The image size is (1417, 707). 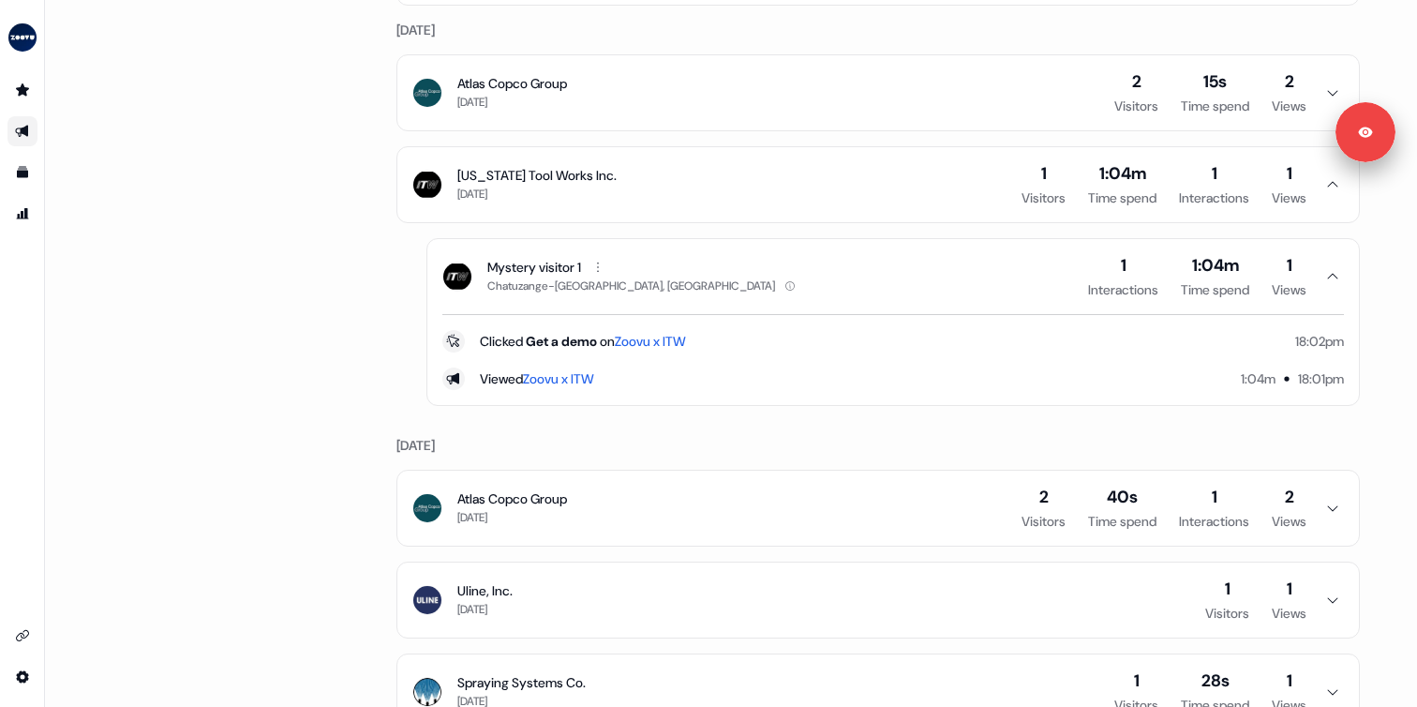 What do you see at coordinates (583, 341) in the screenshot?
I see `div: Clicked on` at bounding box center [583, 341].